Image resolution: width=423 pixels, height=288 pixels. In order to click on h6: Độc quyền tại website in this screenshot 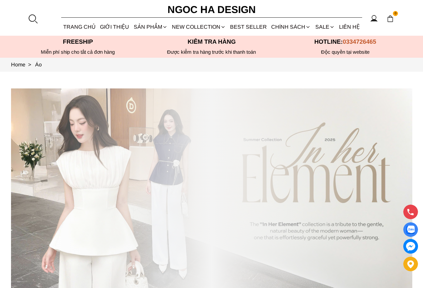, I will do `click(345, 52)`.